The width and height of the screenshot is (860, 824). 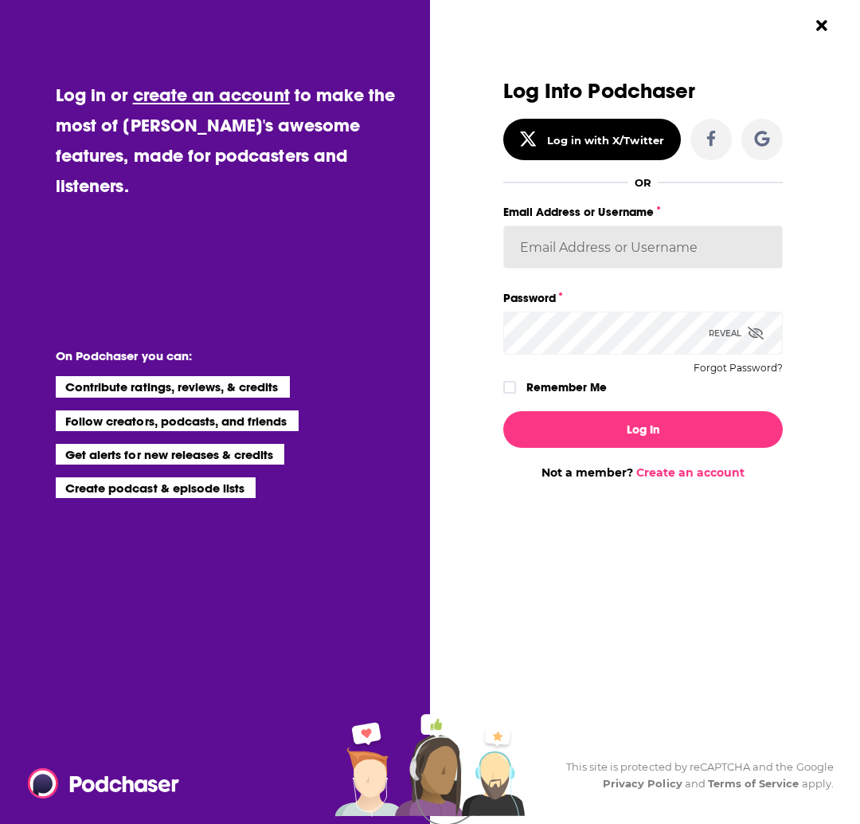 I want to click on button: Close Button, so click(x=822, y=25).